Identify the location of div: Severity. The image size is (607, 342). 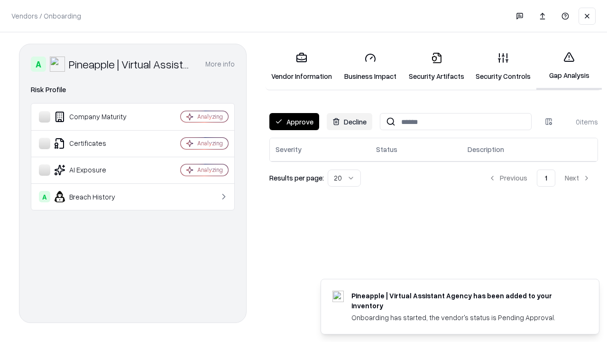
(289, 149).